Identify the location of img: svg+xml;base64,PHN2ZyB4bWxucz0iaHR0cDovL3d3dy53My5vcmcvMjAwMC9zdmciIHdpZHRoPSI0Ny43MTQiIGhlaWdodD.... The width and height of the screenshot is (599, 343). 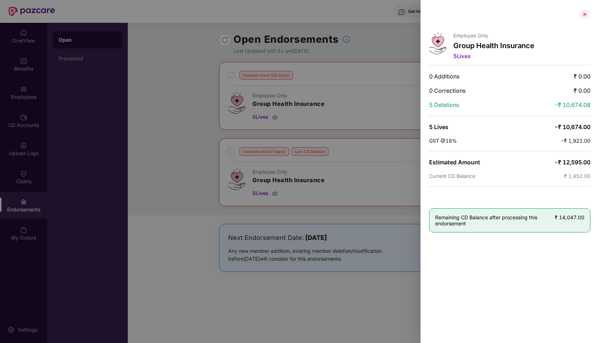
(438, 43).